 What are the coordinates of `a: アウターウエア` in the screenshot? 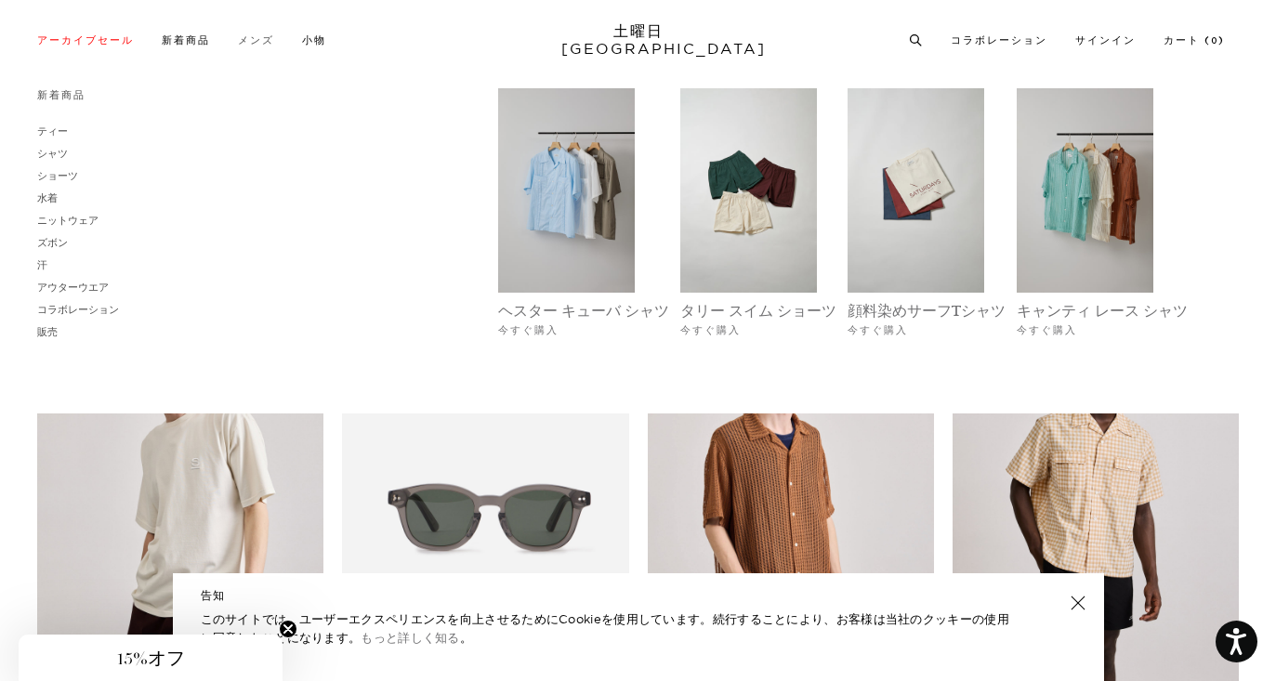 It's located at (73, 287).